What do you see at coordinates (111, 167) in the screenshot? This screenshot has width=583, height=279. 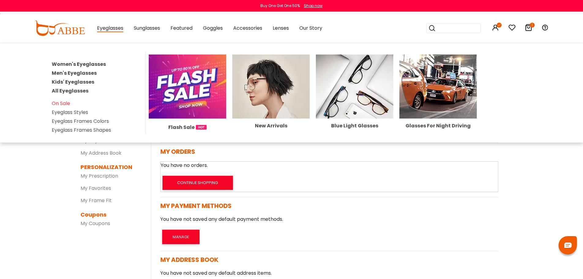 I see `dt: PERSONALIZATION` at bounding box center [111, 167].